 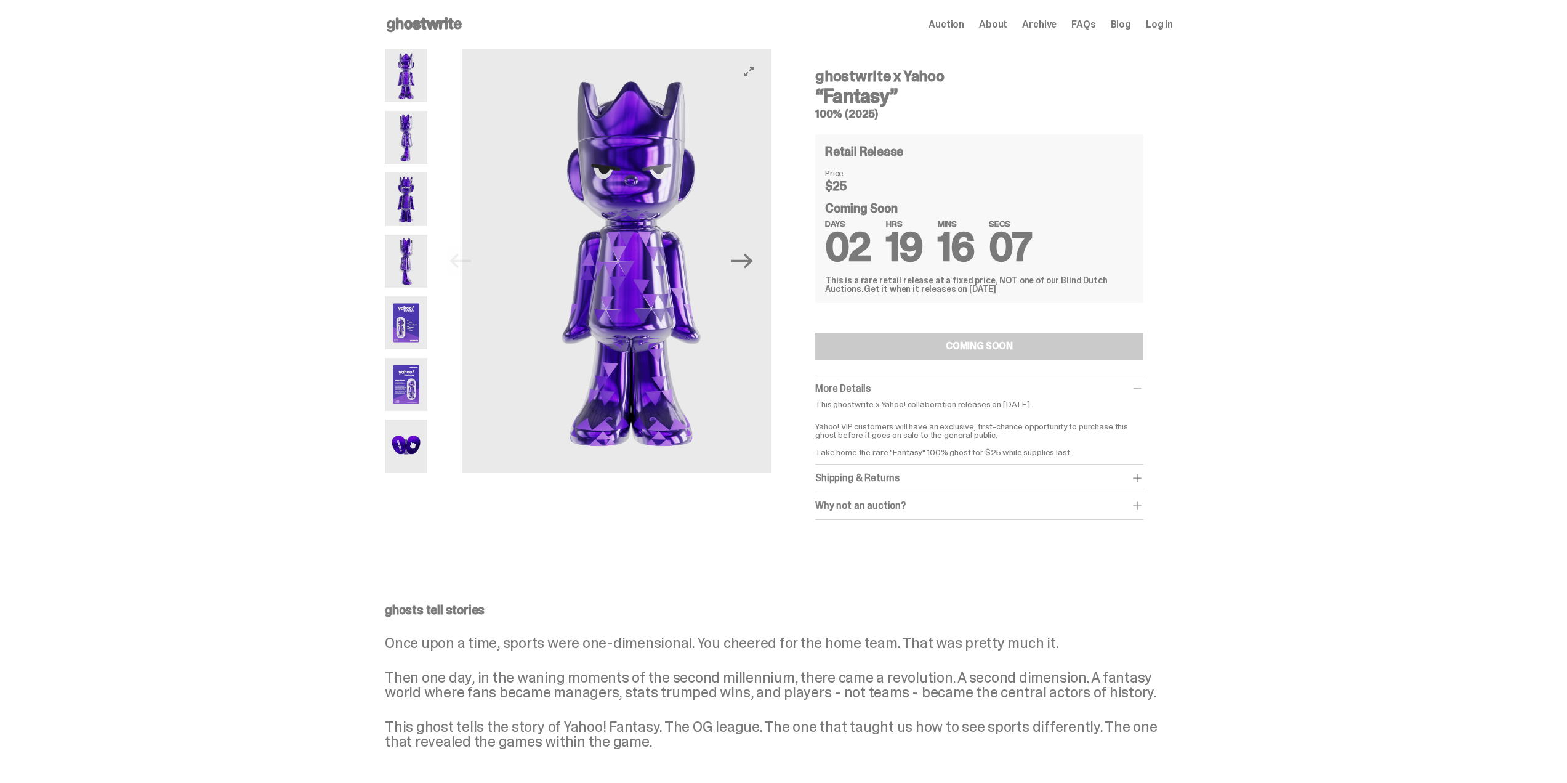 What do you see at coordinates (905, 247) in the screenshot?
I see `span: 19` at bounding box center [905, 247].